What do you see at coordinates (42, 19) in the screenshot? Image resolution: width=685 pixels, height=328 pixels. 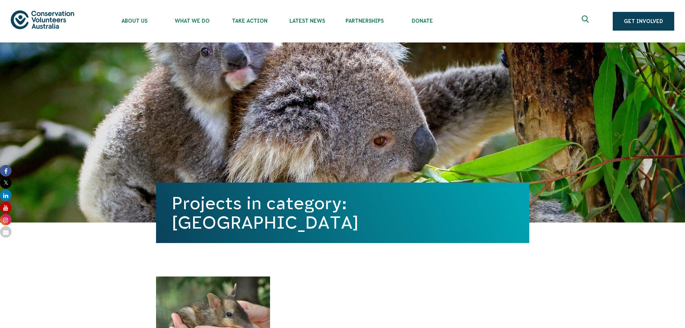 I see `img: logo.svg` at bounding box center [42, 19].